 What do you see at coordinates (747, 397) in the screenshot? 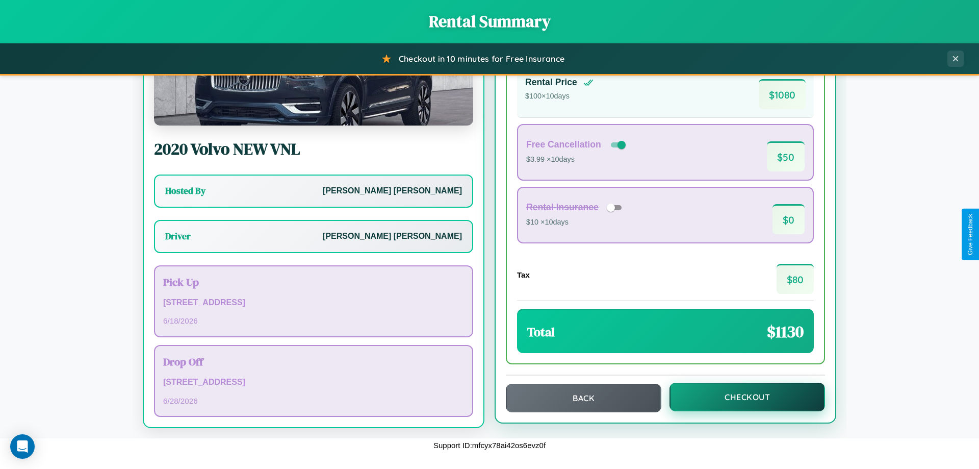
I see `button: Checkout` at bounding box center [747, 397].